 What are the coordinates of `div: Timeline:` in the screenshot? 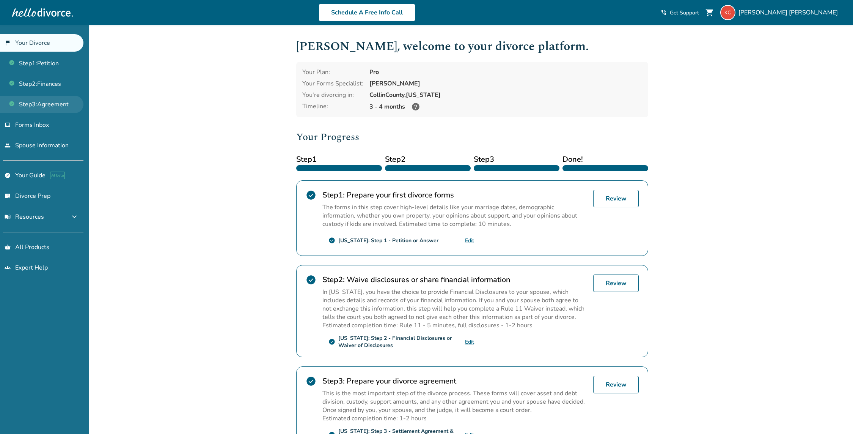 It's located at (333, 107).